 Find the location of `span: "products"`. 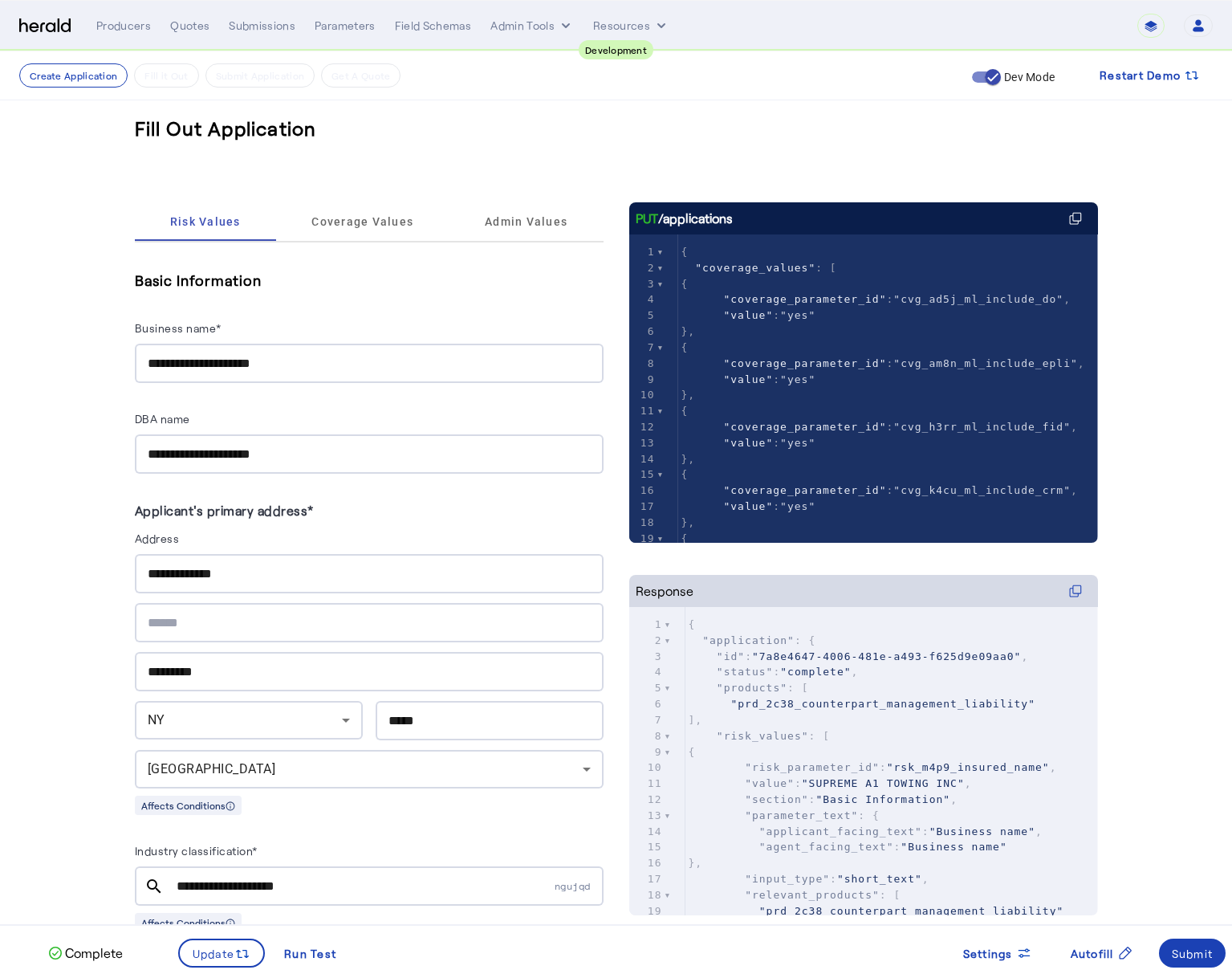

span: "products" is located at coordinates (752, 687).